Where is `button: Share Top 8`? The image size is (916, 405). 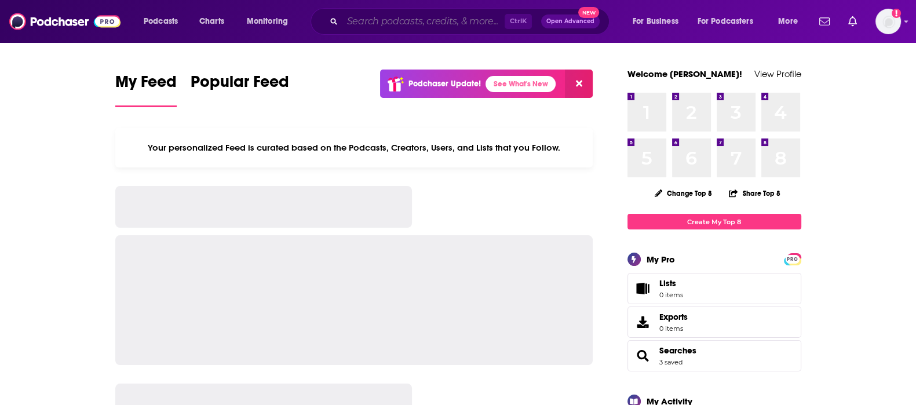 button: Share Top 8 is located at coordinates (754, 193).